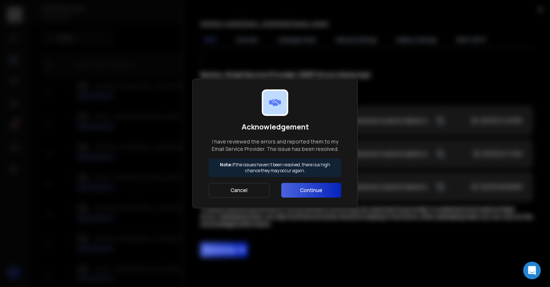 The width and height of the screenshot is (550, 287). What do you see at coordinates (532, 270) in the screenshot?
I see `div: Open Intercom Messenger` at bounding box center [532, 270].